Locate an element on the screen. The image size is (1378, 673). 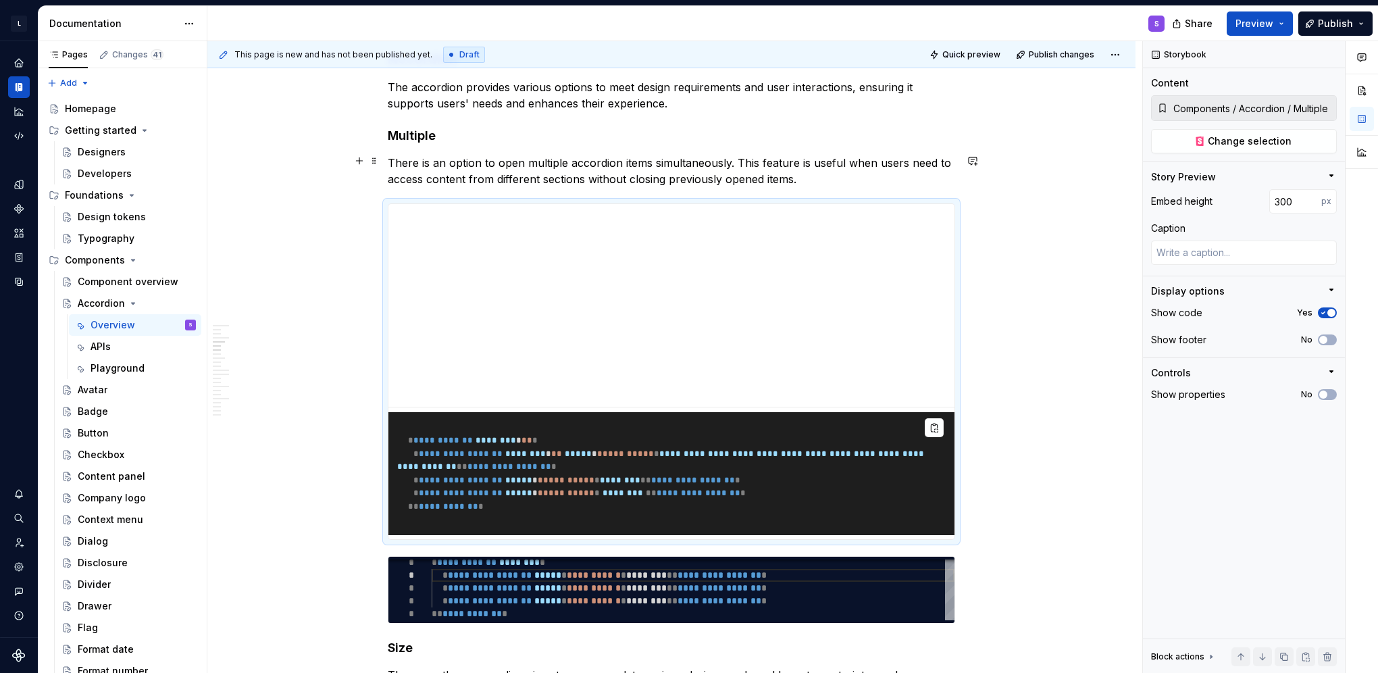
div: Flag is located at coordinates (88, 627).